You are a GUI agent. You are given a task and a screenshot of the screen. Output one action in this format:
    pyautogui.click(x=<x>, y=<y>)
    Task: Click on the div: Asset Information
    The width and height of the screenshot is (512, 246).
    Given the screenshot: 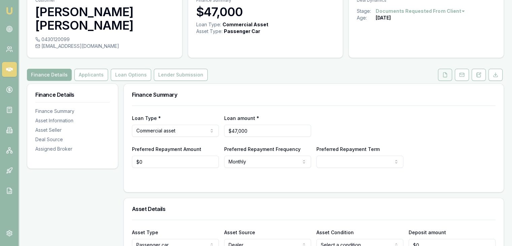 What is the action you would take?
    pyautogui.click(x=72, y=120)
    